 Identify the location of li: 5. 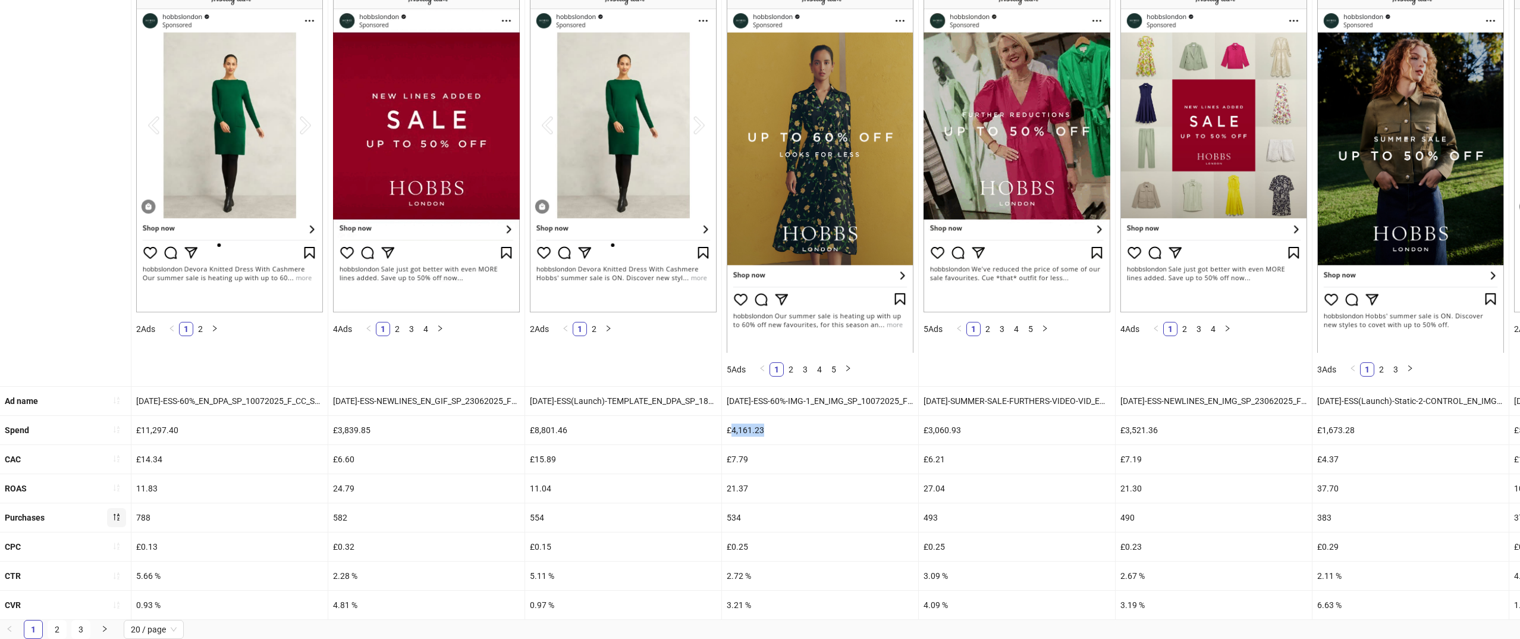
(834, 369).